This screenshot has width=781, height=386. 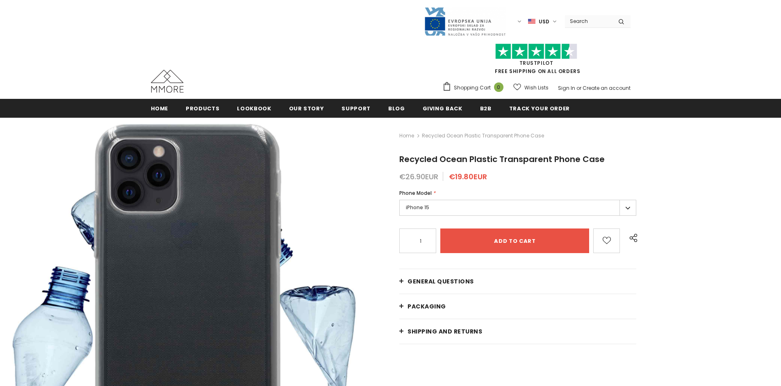 What do you see at coordinates (427, 306) in the screenshot?
I see `span: PACKAGING` at bounding box center [427, 306].